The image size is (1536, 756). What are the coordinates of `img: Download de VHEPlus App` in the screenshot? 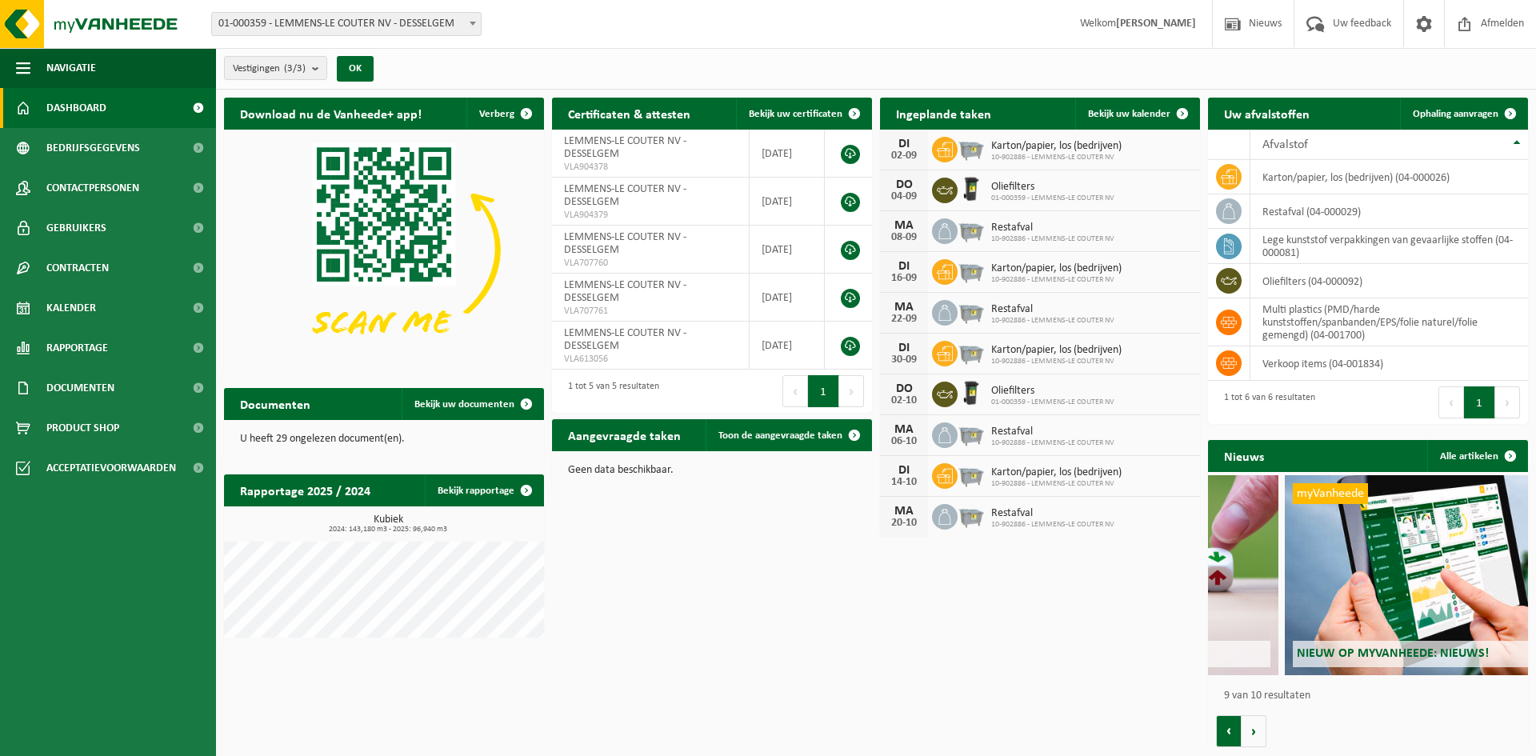 It's located at (384, 250).